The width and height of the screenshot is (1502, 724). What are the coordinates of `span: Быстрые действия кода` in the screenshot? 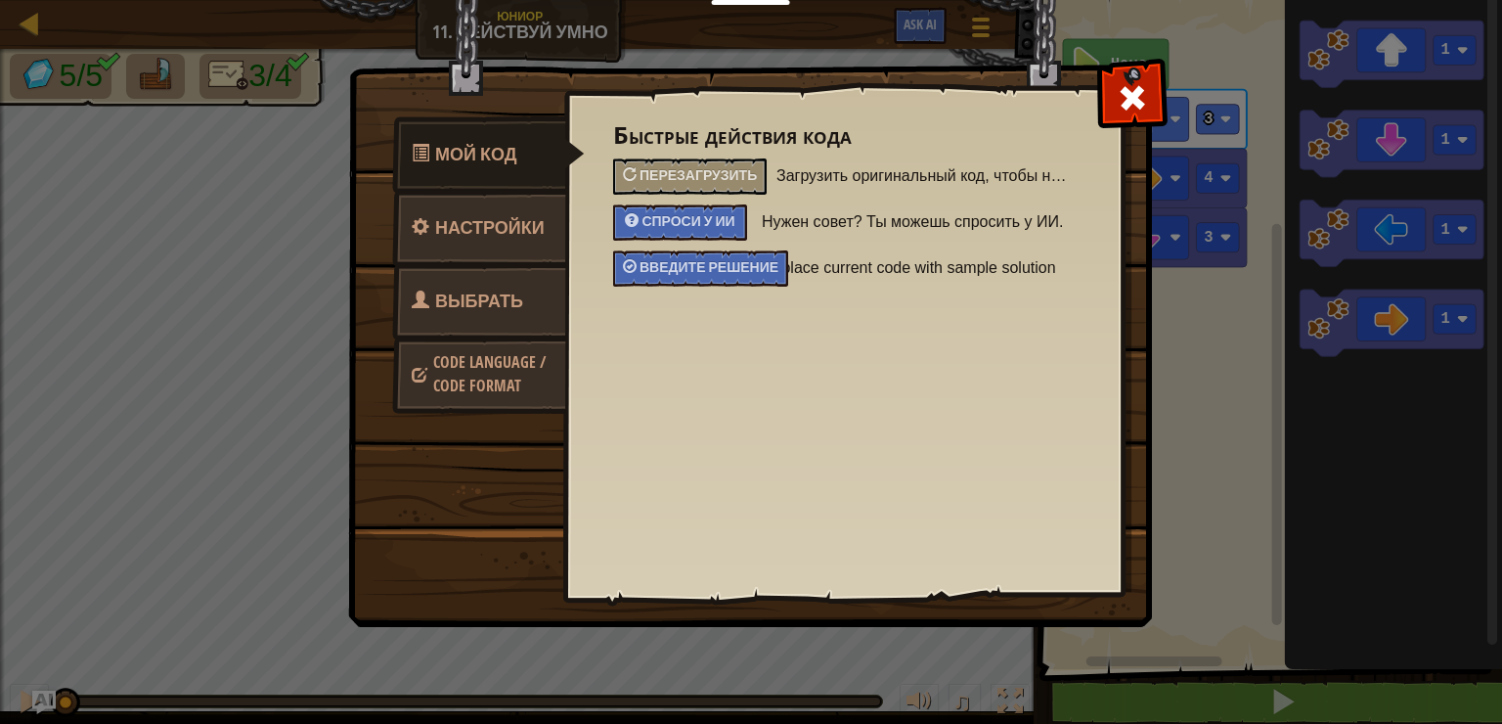 It's located at (476, 154).